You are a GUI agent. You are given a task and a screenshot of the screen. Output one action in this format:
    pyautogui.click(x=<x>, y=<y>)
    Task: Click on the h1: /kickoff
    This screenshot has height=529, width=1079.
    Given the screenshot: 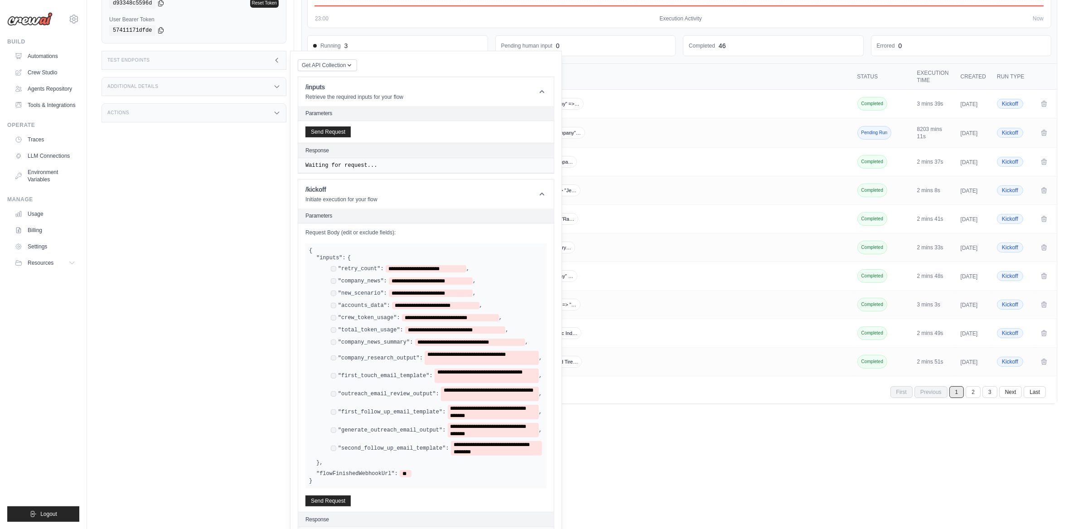 What is the action you would take?
    pyautogui.click(x=341, y=189)
    